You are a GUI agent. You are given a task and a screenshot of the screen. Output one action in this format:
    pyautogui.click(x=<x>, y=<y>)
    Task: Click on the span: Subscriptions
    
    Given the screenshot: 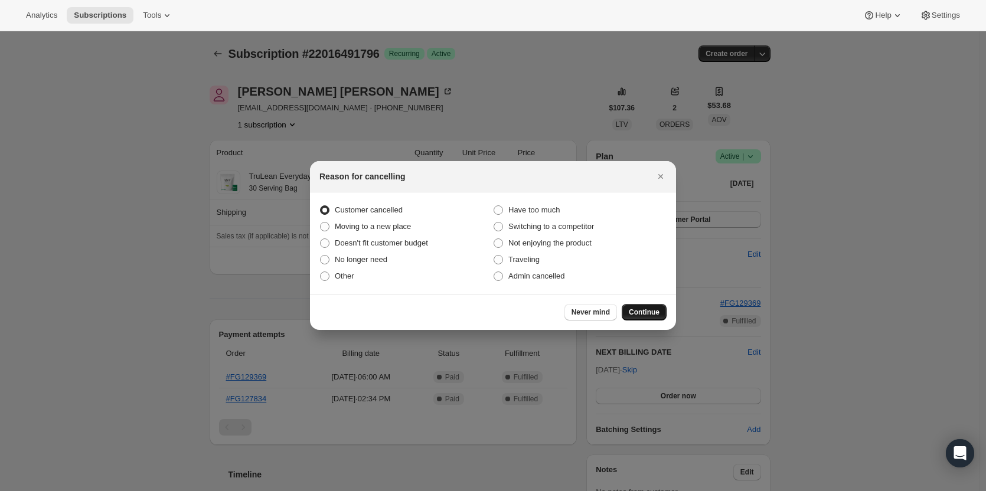 What is the action you would take?
    pyautogui.click(x=100, y=15)
    